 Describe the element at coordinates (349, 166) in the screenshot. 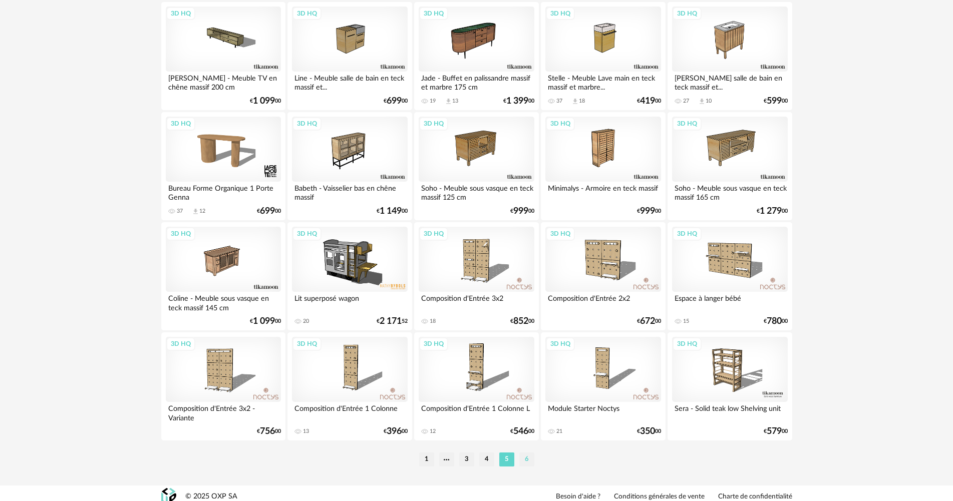

I see `a: 3D HQ Babeth - Vaisselier bas en chêne massif €1 14900` at that location.